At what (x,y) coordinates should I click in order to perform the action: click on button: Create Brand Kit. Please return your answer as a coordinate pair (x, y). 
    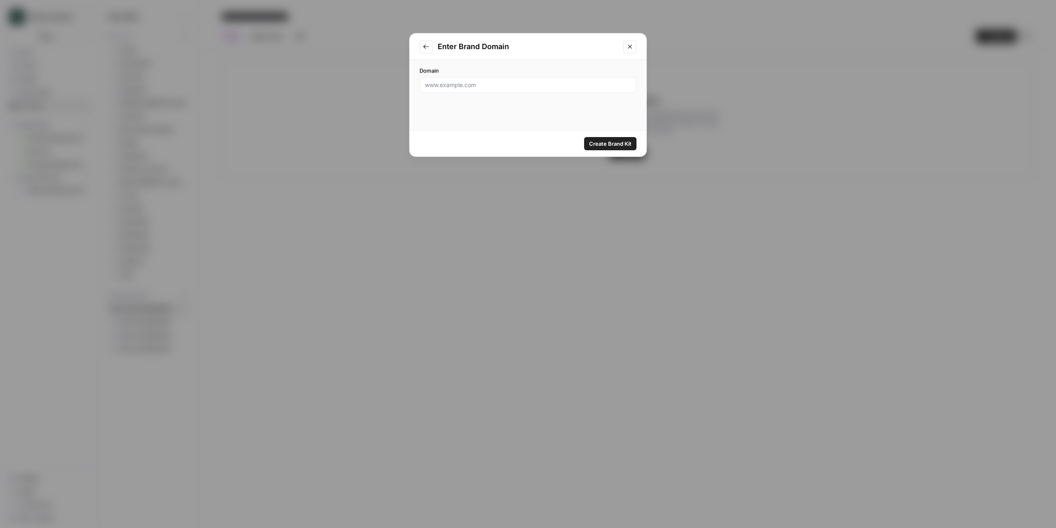
    Looking at the image, I should click on (610, 144).